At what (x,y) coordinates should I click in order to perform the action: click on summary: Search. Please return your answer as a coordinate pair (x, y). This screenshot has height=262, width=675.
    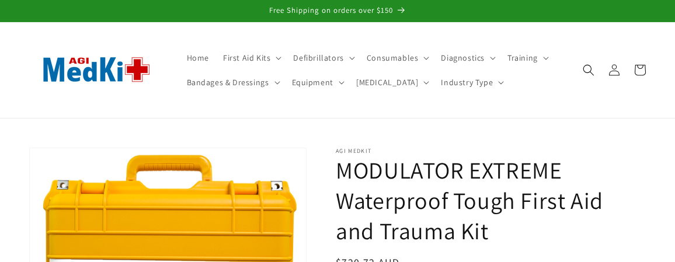
    Looking at the image, I should click on (589, 70).